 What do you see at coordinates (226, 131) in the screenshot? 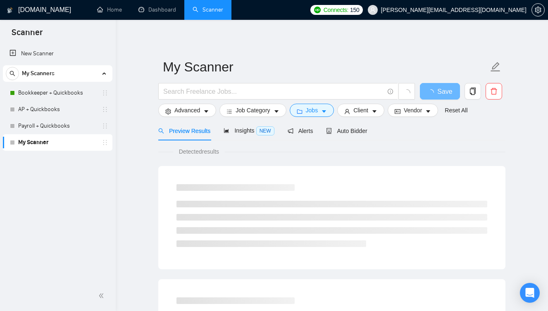
I see `span: area-chart` at bounding box center [226, 131].